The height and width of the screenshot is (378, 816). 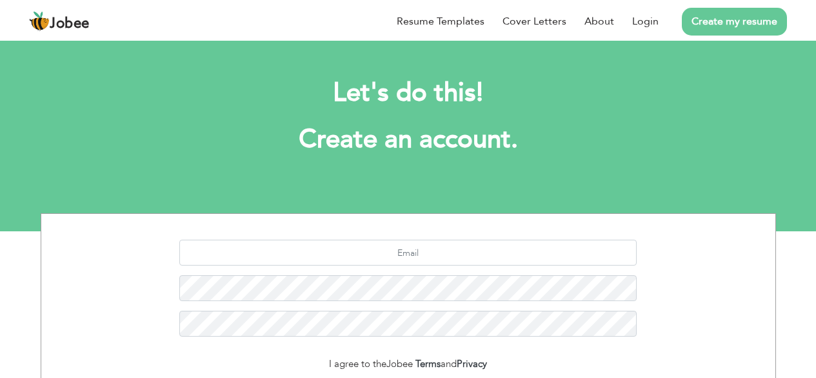 I want to click on a: About, so click(x=600, y=21).